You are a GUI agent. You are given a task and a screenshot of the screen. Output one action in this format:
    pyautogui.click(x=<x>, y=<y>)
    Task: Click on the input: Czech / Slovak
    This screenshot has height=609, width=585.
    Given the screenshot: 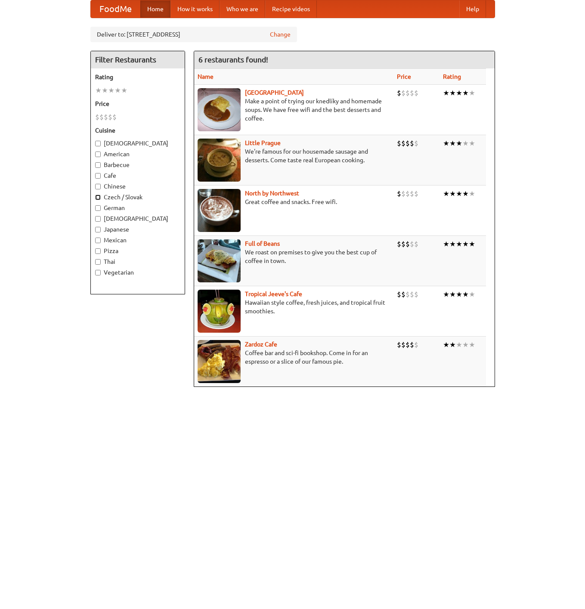 What is the action you would take?
    pyautogui.click(x=98, y=197)
    